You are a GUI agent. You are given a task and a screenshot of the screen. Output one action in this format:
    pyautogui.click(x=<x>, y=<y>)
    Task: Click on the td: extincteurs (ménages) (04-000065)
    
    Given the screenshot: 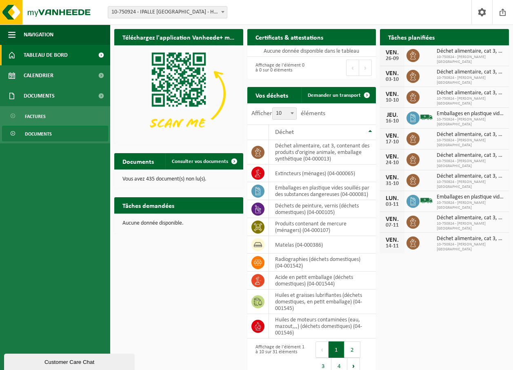 What is the action you would take?
    pyautogui.click(x=322, y=173)
    